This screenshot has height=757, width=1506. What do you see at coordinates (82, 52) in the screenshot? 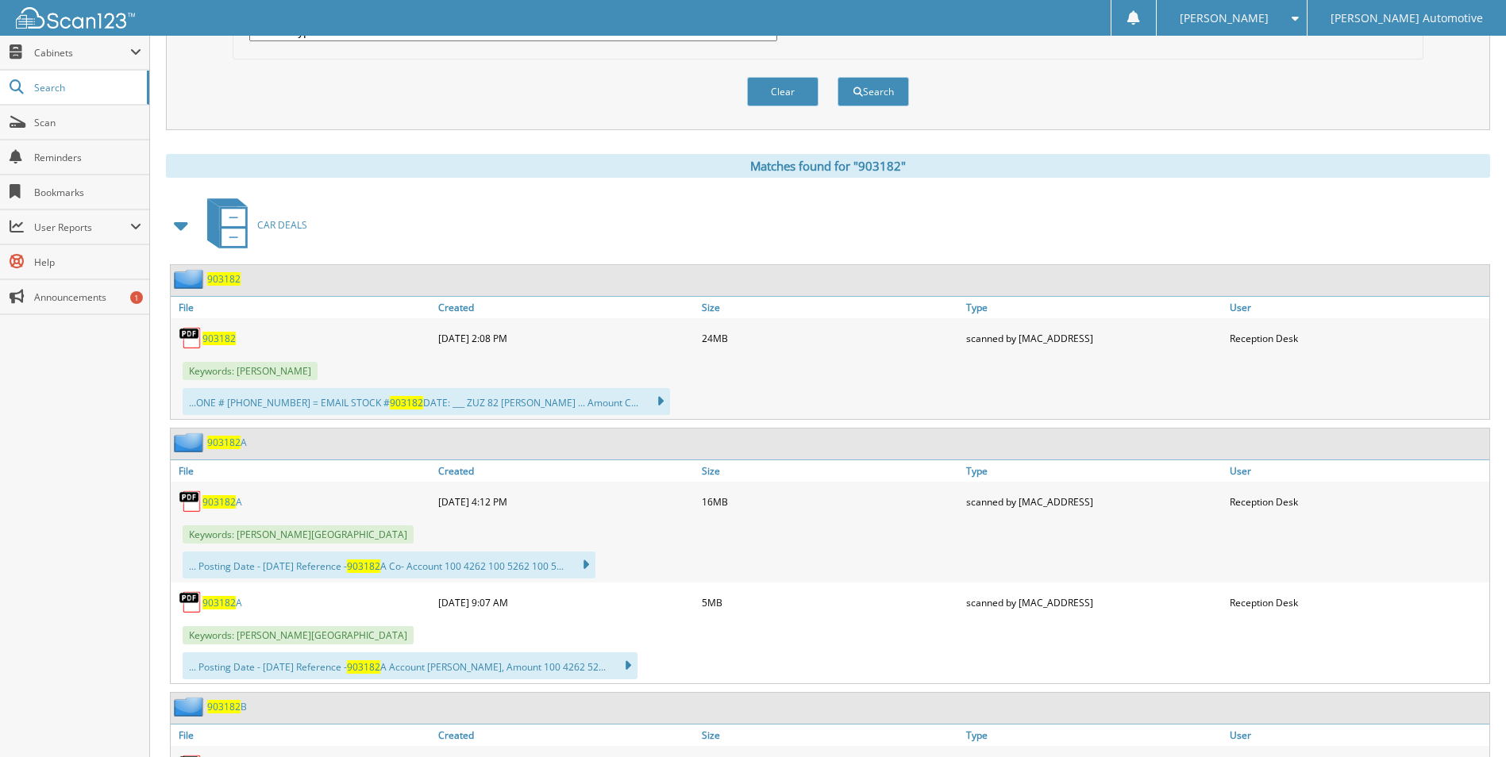
I see `span: Cabinets` at bounding box center [82, 52].